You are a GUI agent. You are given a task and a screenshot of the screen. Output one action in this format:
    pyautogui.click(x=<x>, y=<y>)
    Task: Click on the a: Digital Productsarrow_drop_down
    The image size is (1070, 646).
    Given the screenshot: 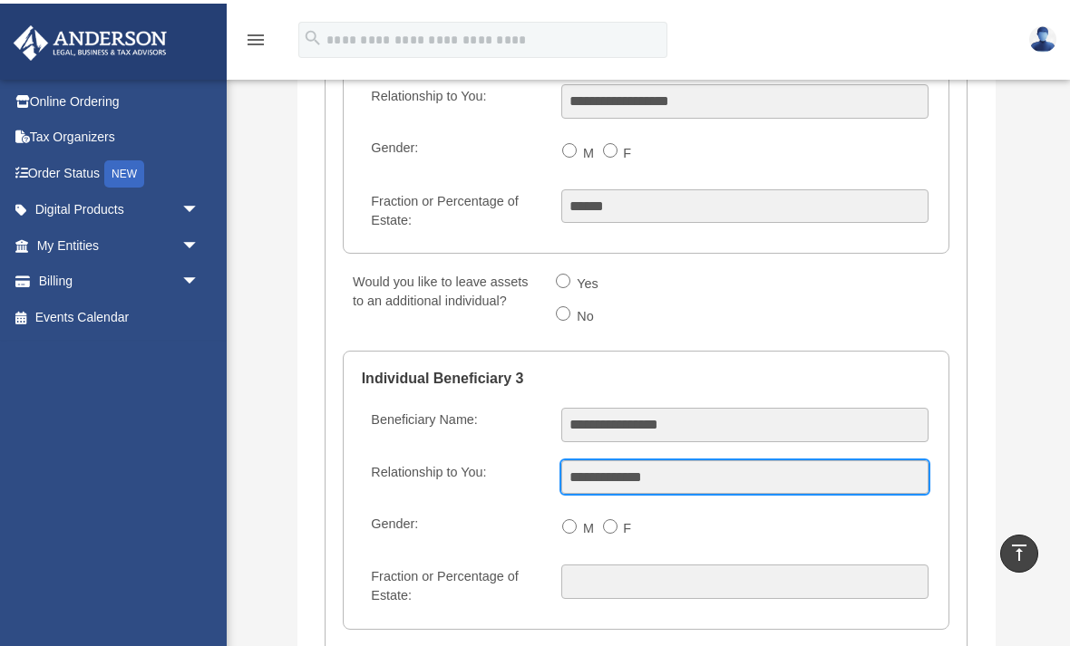 What is the action you would take?
    pyautogui.click(x=120, y=207)
    